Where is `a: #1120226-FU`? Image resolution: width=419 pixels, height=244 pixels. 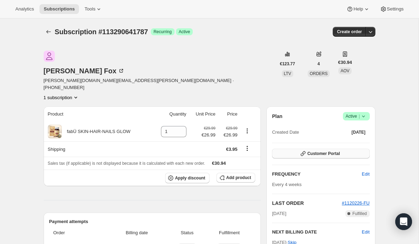 a: #1120226-FU is located at coordinates (356, 203).